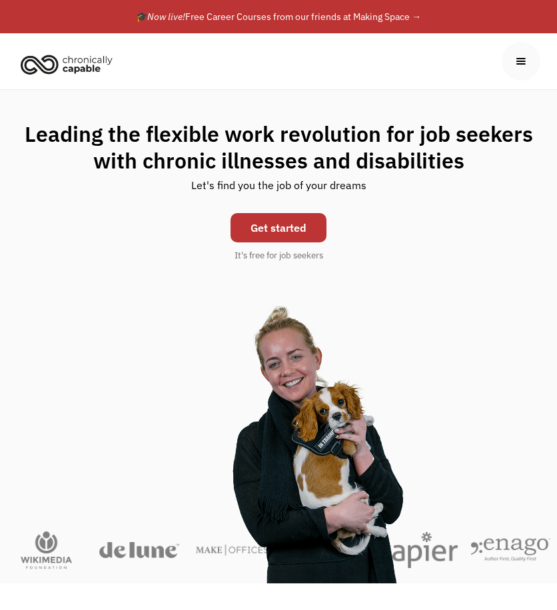 The image size is (557, 610). Describe the element at coordinates (69, 64) in the screenshot. I see `a: home` at that location.